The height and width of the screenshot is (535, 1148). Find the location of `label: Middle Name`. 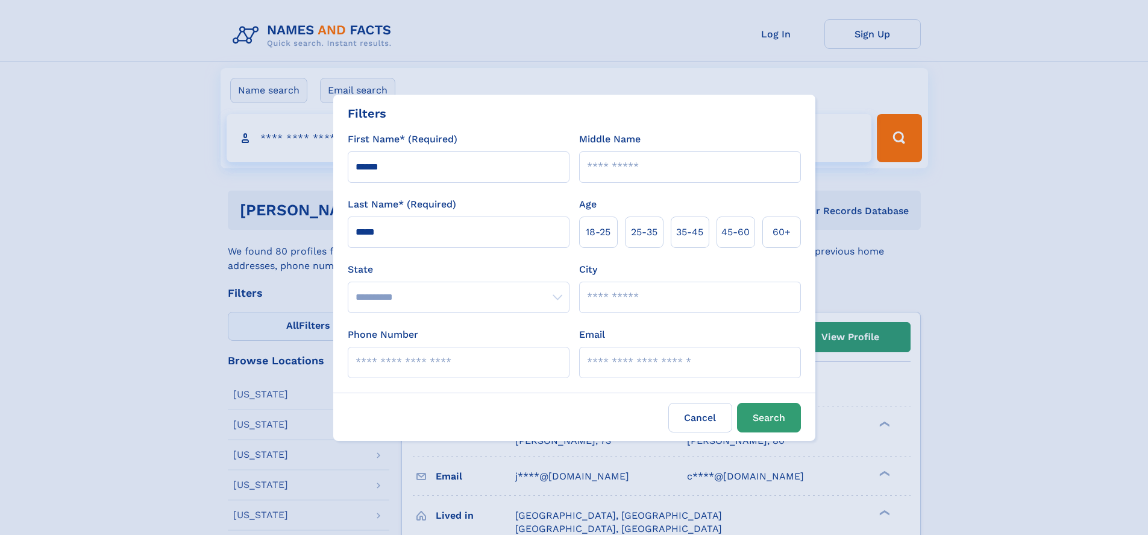

label: Middle Name is located at coordinates (610, 139).